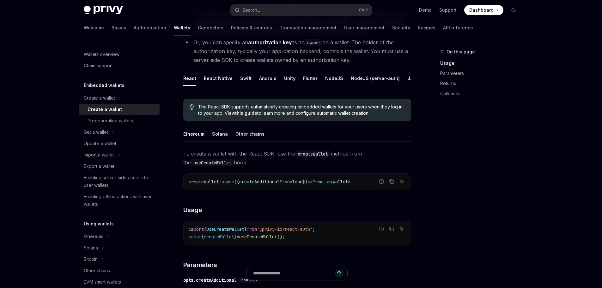 Image resolution: width=602 pixels, height=288 pixels. Describe the element at coordinates (340, 182) in the screenshot. I see `span: Wallet` at that location.